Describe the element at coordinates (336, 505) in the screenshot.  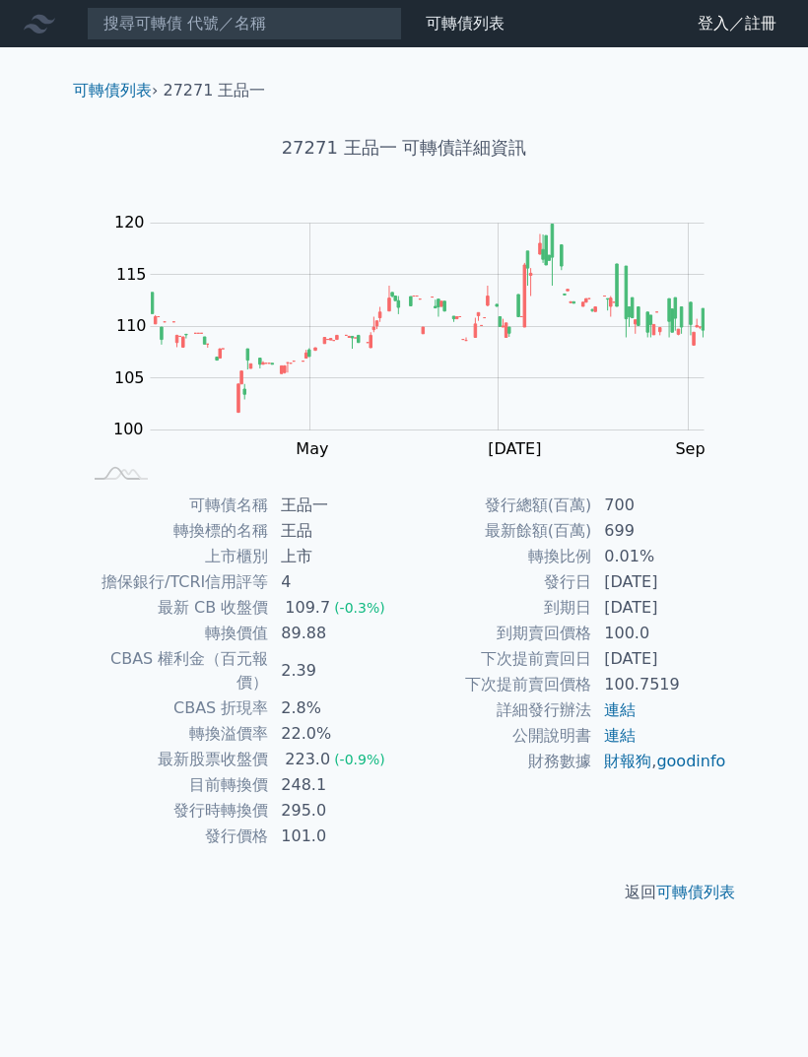
I see `td: 王品一` at that location.